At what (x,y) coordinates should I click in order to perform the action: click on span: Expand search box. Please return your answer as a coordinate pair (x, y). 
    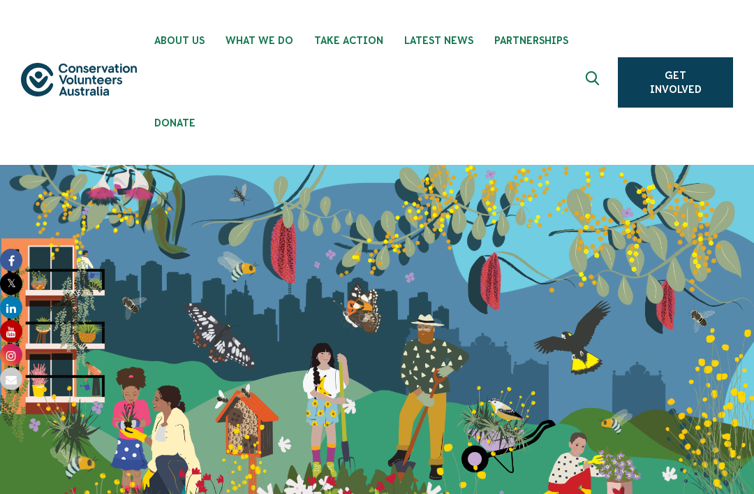
    Looking at the image, I should click on (594, 82).